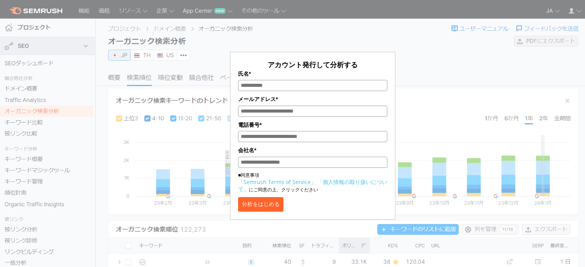 Image resolution: width=585 pixels, height=267 pixels. What do you see at coordinates (312, 186) in the screenshot?
I see `a: 「個人情報の取り扱いについて」` at bounding box center [312, 186].